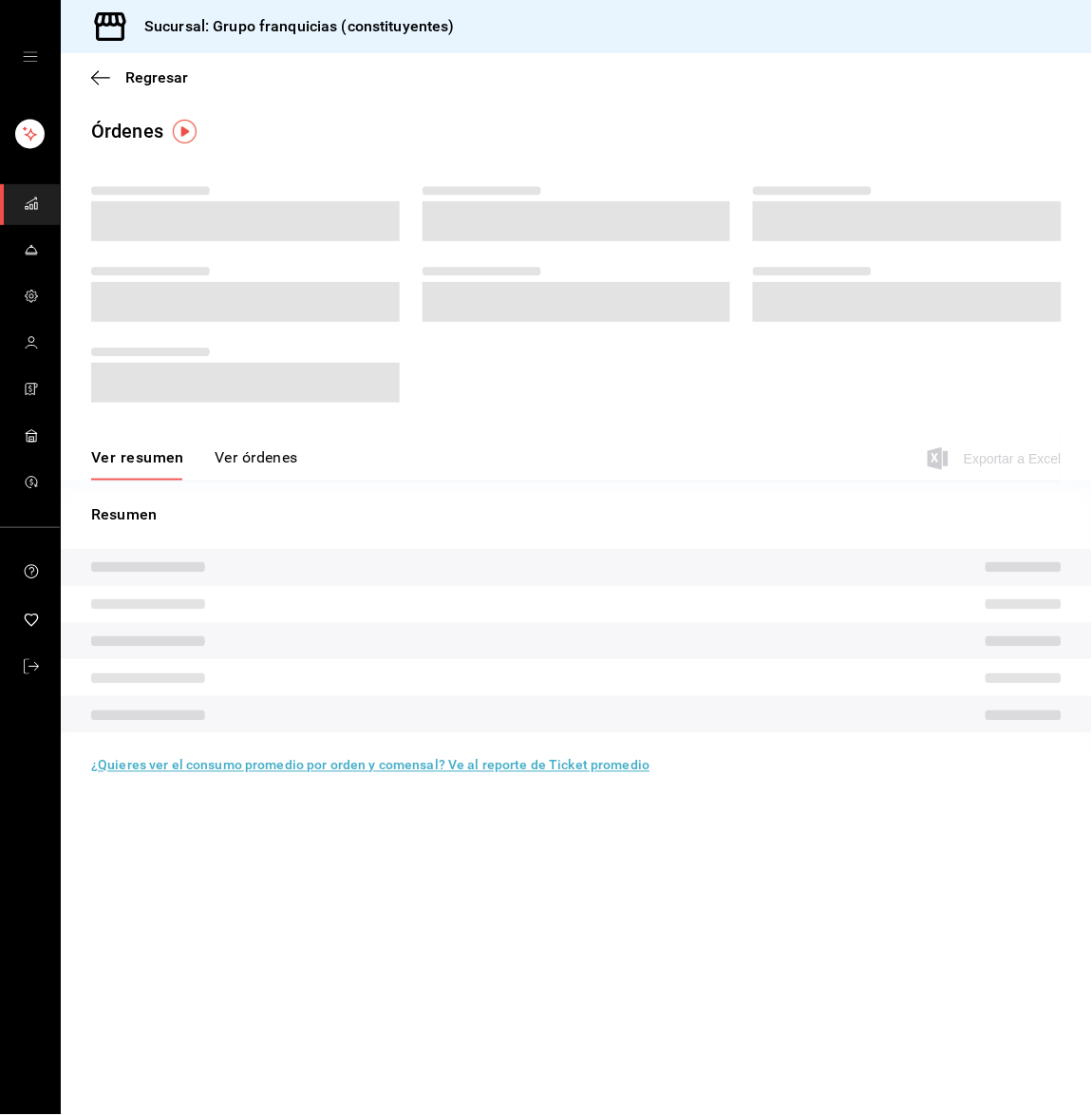 Image resolution: width=1092 pixels, height=1115 pixels. What do you see at coordinates (184, 131) in the screenshot?
I see `button: Tooltip marker` at bounding box center [184, 131].